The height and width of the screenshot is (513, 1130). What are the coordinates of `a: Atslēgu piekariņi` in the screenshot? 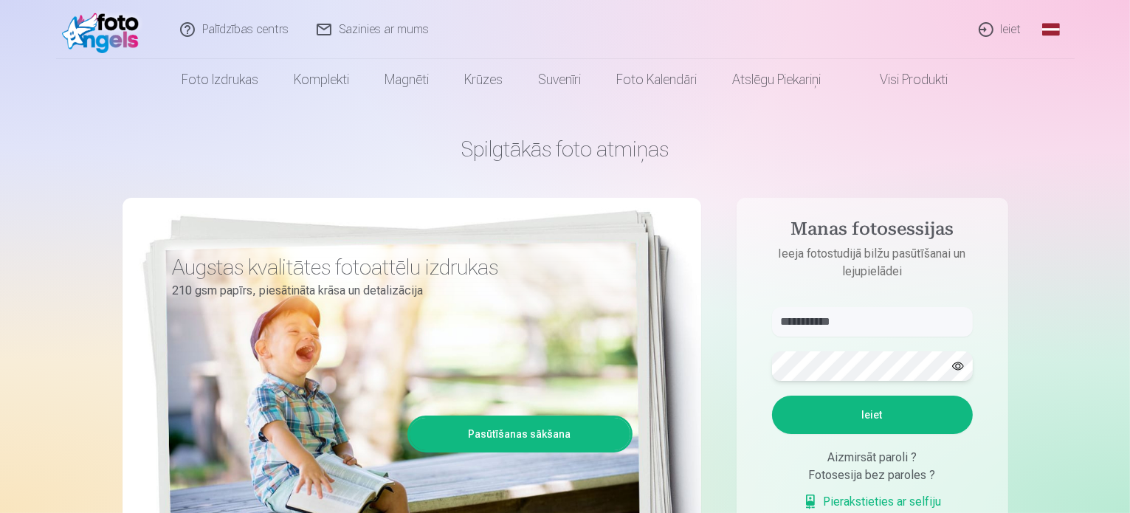 It's located at (777, 80).